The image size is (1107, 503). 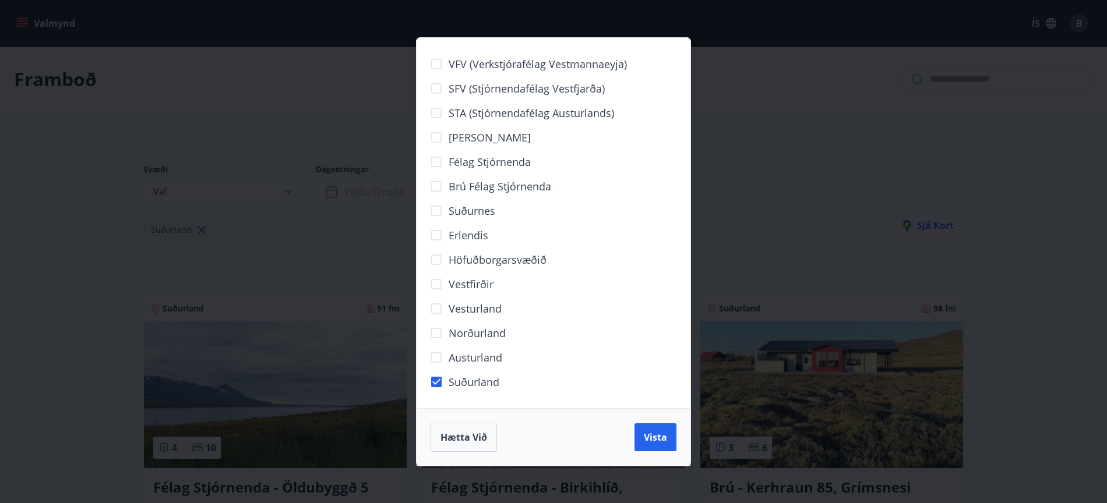 I want to click on span: Suðurland, so click(x=474, y=382).